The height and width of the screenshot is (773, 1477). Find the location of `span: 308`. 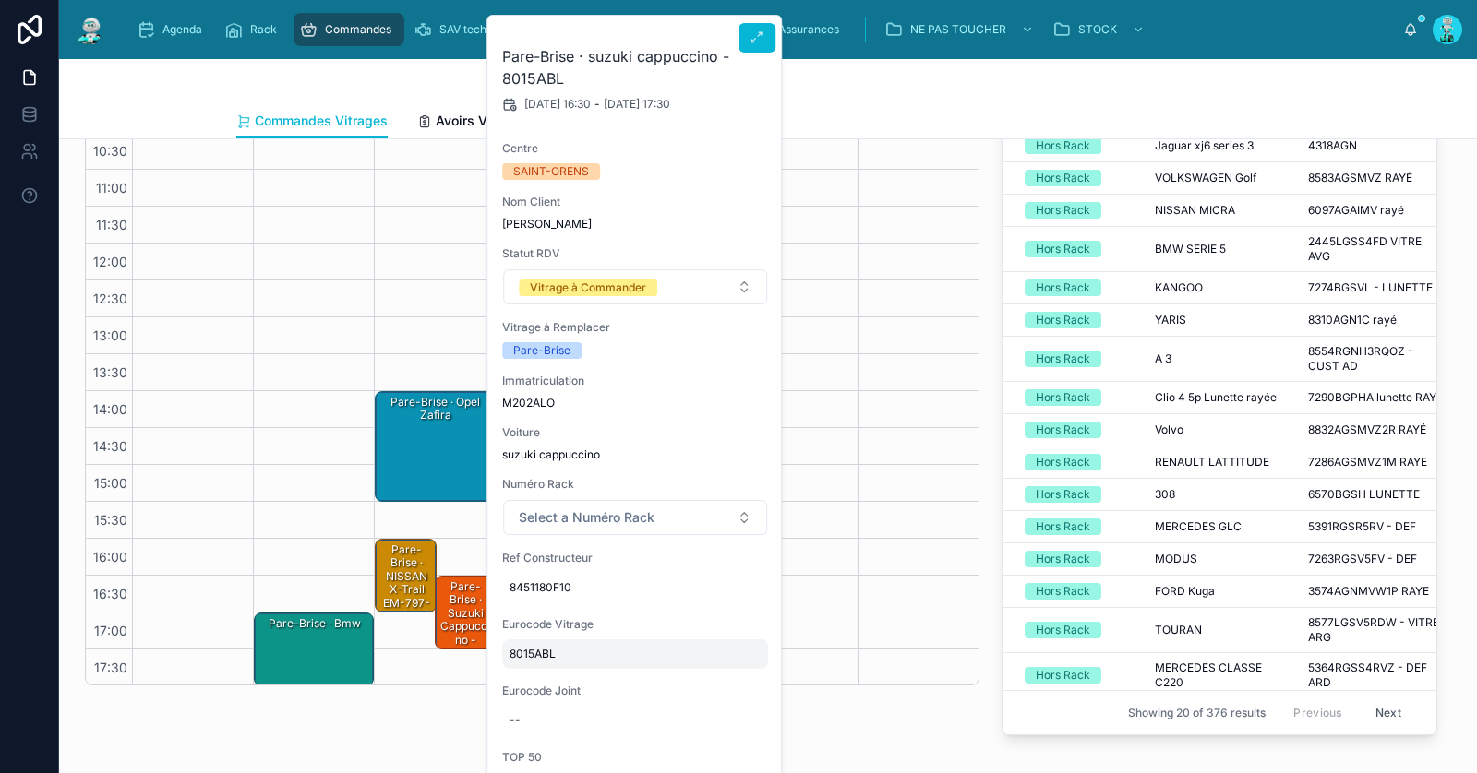

span: 308 is located at coordinates (1165, 495).